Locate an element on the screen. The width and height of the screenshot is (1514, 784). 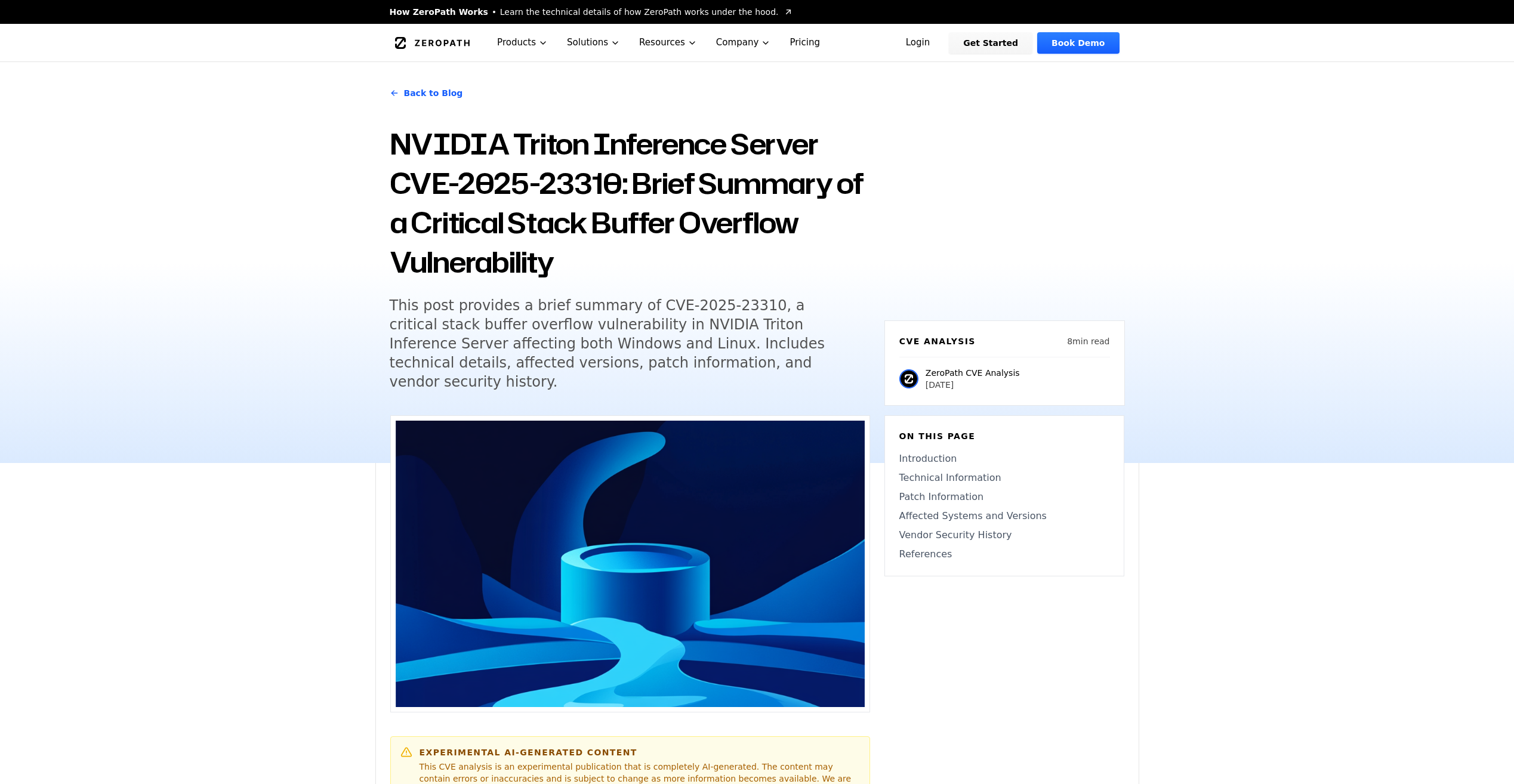
p: ZeroPath CVE Analysis is located at coordinates (972, 373).